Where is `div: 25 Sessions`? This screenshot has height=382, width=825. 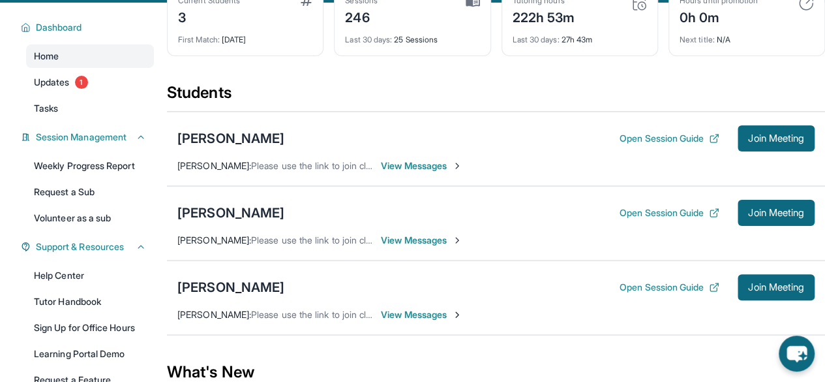 div: 25 Sessions is located at coordinates (412, 36).